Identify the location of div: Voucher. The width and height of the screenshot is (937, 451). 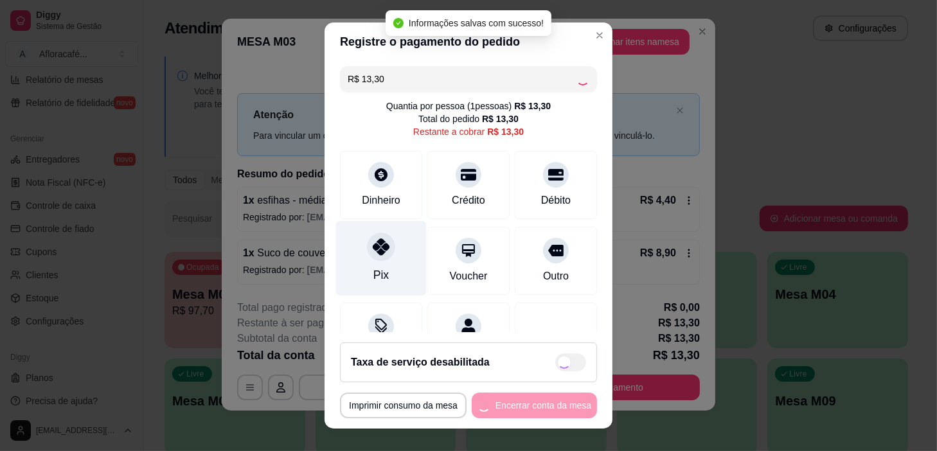
(468, 276).